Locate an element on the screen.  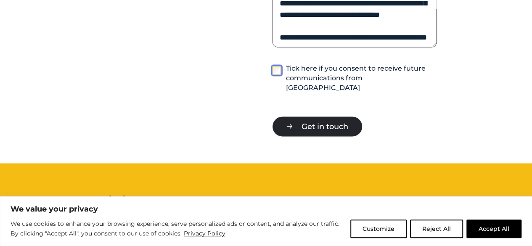
a: Privacy Policy is located at coordinates (205, 234).